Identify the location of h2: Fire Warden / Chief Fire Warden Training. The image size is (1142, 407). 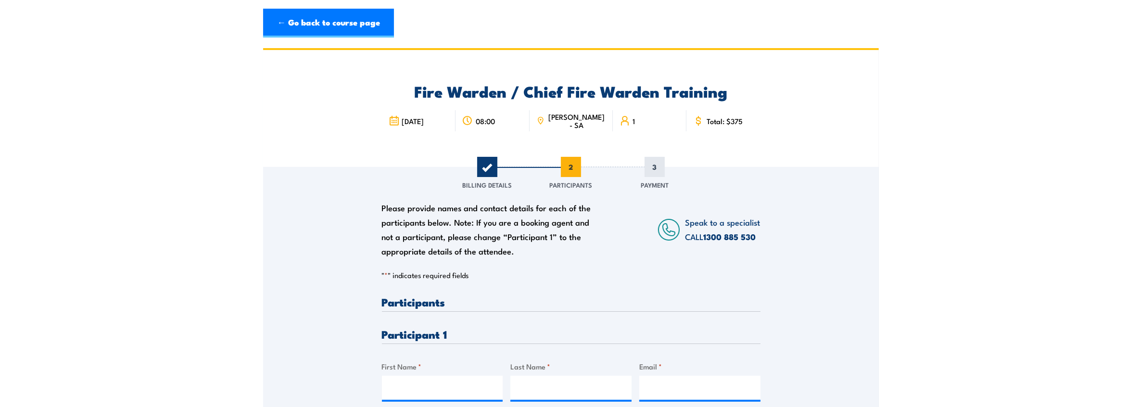
(571, 91).